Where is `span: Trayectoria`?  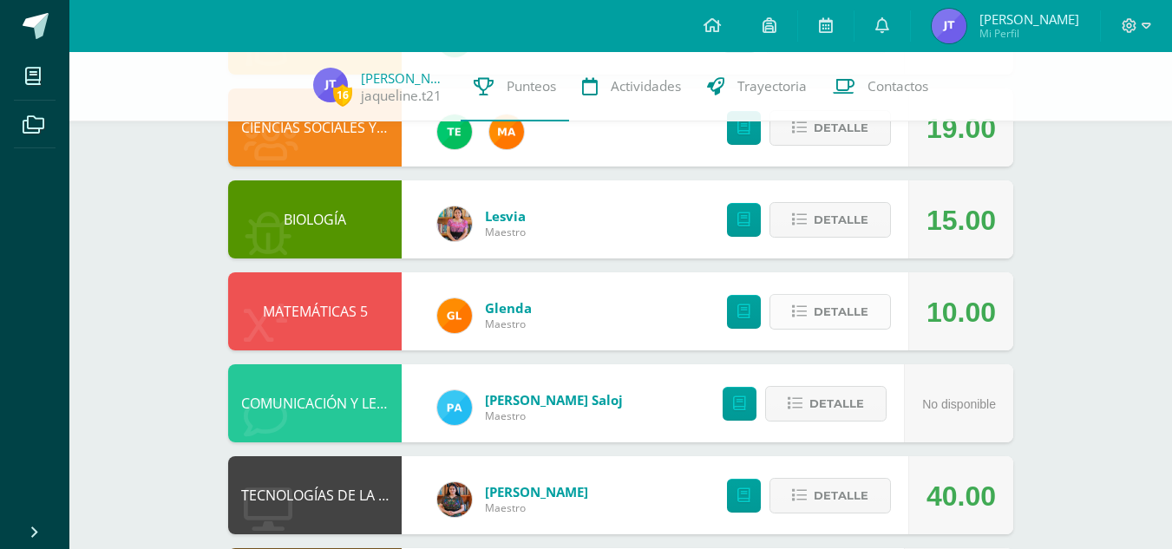 span: Trayectoria is located at coordinates (772, 86).